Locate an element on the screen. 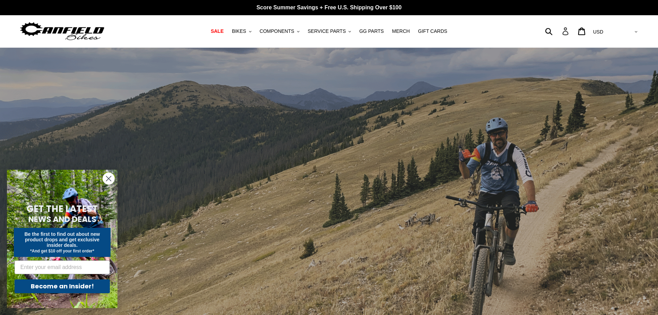 The height and width of the screenshot is (315, 658). button: SERVICE PARTS is located at coordinates (329, 31).